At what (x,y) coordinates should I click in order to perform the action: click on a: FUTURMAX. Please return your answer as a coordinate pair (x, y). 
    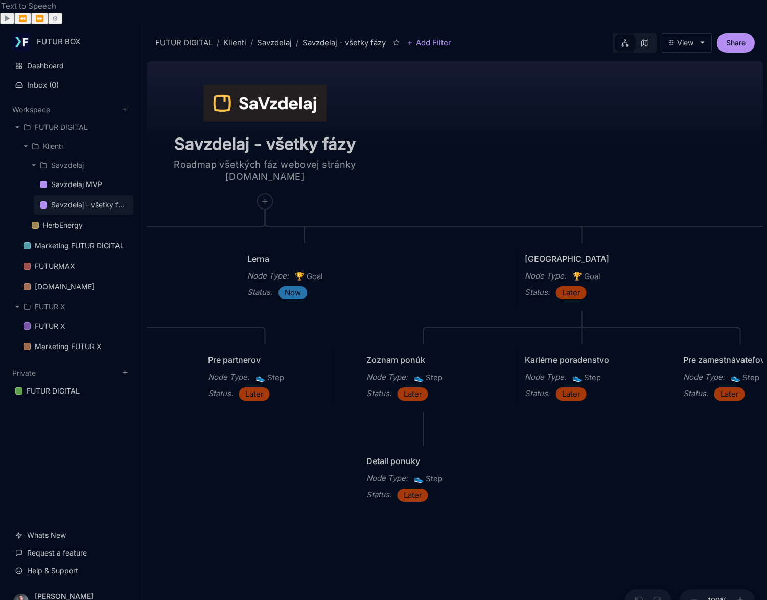
    Looking at the image, I should click on (75, 266).